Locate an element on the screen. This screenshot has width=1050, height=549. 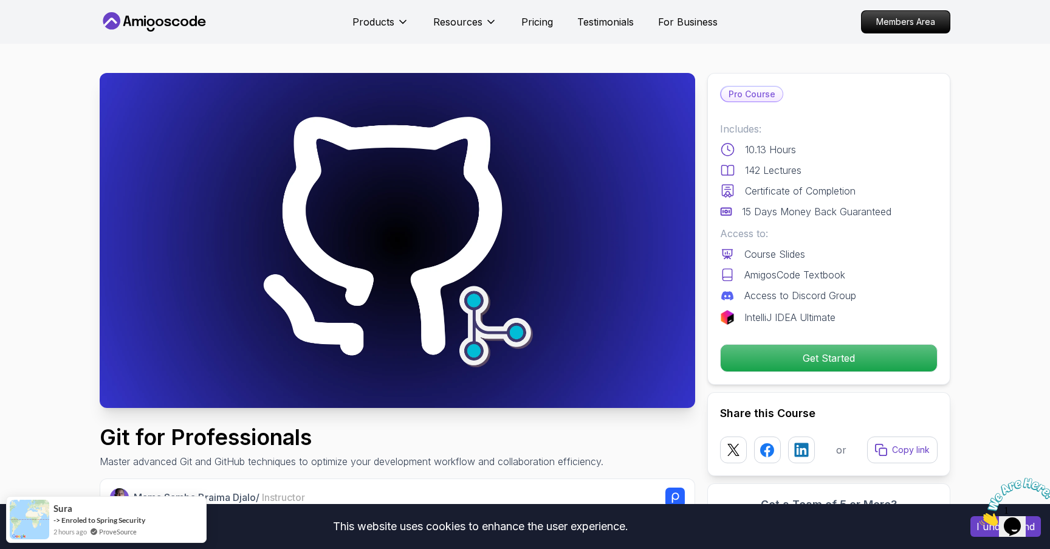
button: Products is located at coordinates (380, 27).